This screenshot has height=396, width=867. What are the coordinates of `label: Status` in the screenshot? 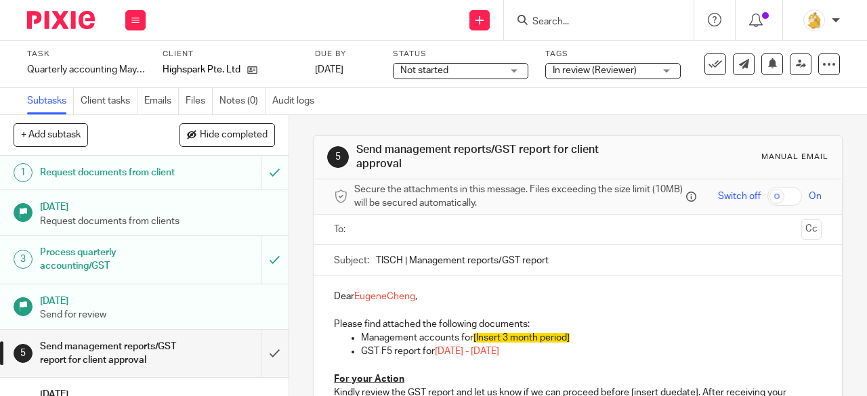 It's located at (460, 54).